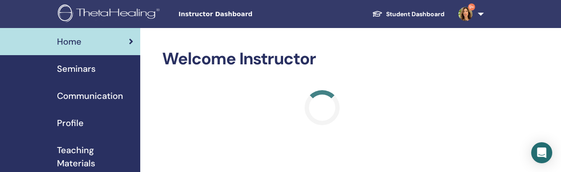 The width and height of the screenshot is (561, 172). I want to click on img: default.jpg, so click(465, 14).